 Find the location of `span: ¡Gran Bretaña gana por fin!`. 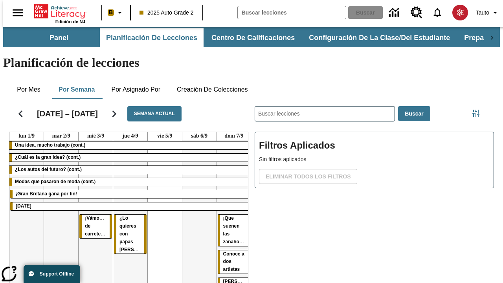

span: ¡Gran Bretaña gana por fin! is located at coordinates (46, 194).